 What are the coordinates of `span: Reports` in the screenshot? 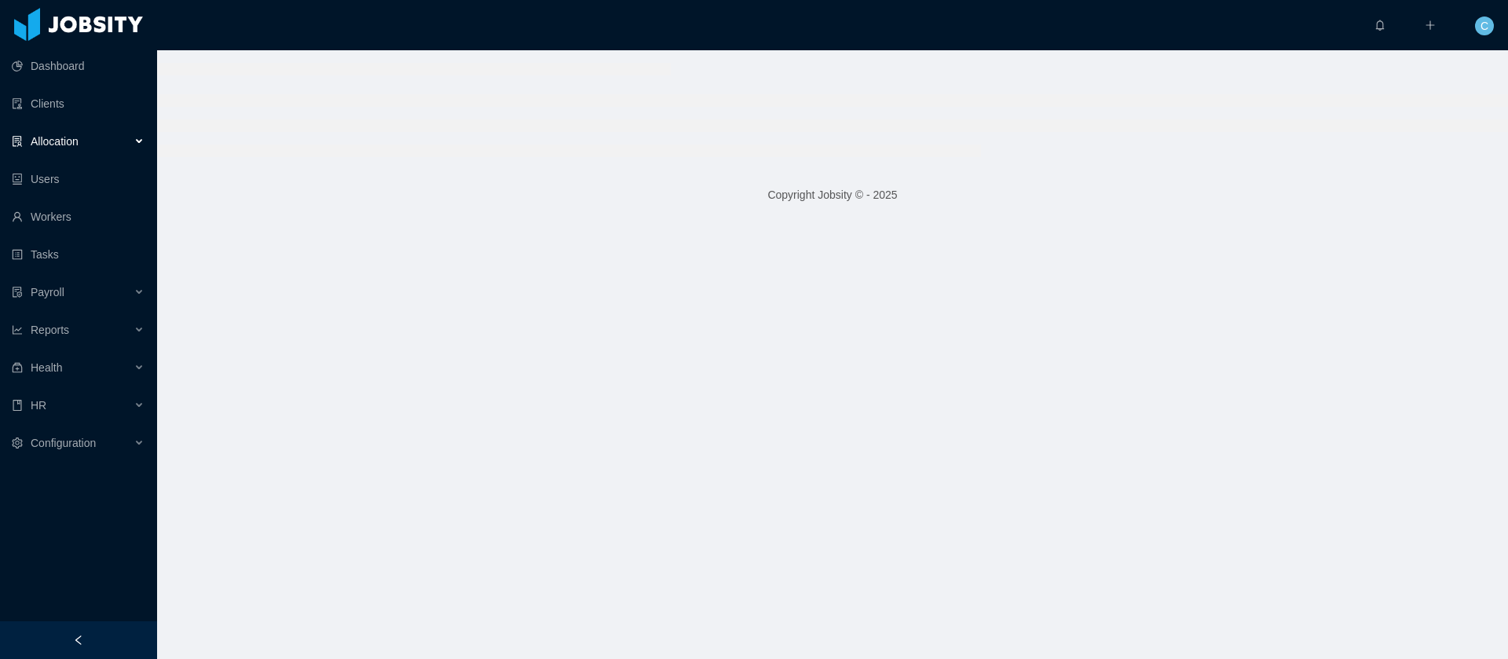 It's located at (49, 330).